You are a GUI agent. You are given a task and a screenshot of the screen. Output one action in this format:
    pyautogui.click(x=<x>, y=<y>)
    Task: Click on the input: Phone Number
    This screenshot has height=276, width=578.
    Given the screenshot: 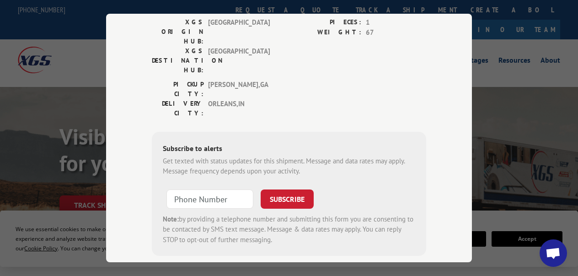 What is the action you would take?
    pyautogui.click(x=210, y=199)
    